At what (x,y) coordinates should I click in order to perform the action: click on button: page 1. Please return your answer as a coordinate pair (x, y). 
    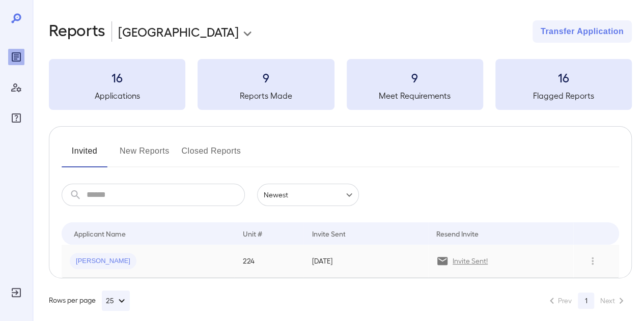
    Looking at the image, I should click on (586, 301).